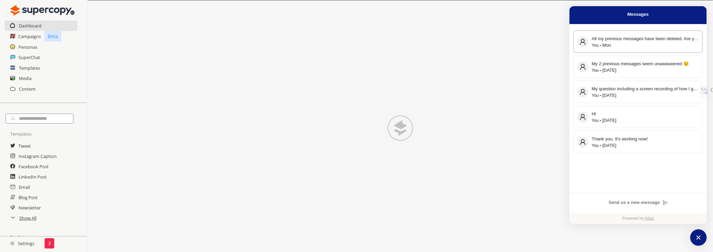  What do you see at coordinates (30, 208) in the screenshot?
I see `h2: Newsletter` at bounding box center [30, 208].